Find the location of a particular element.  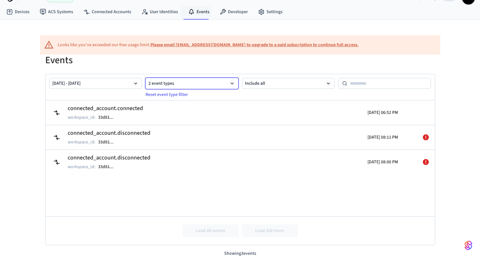

div: Looks like you've exceeded our free usage limit. is located at coordinates (208, 45).